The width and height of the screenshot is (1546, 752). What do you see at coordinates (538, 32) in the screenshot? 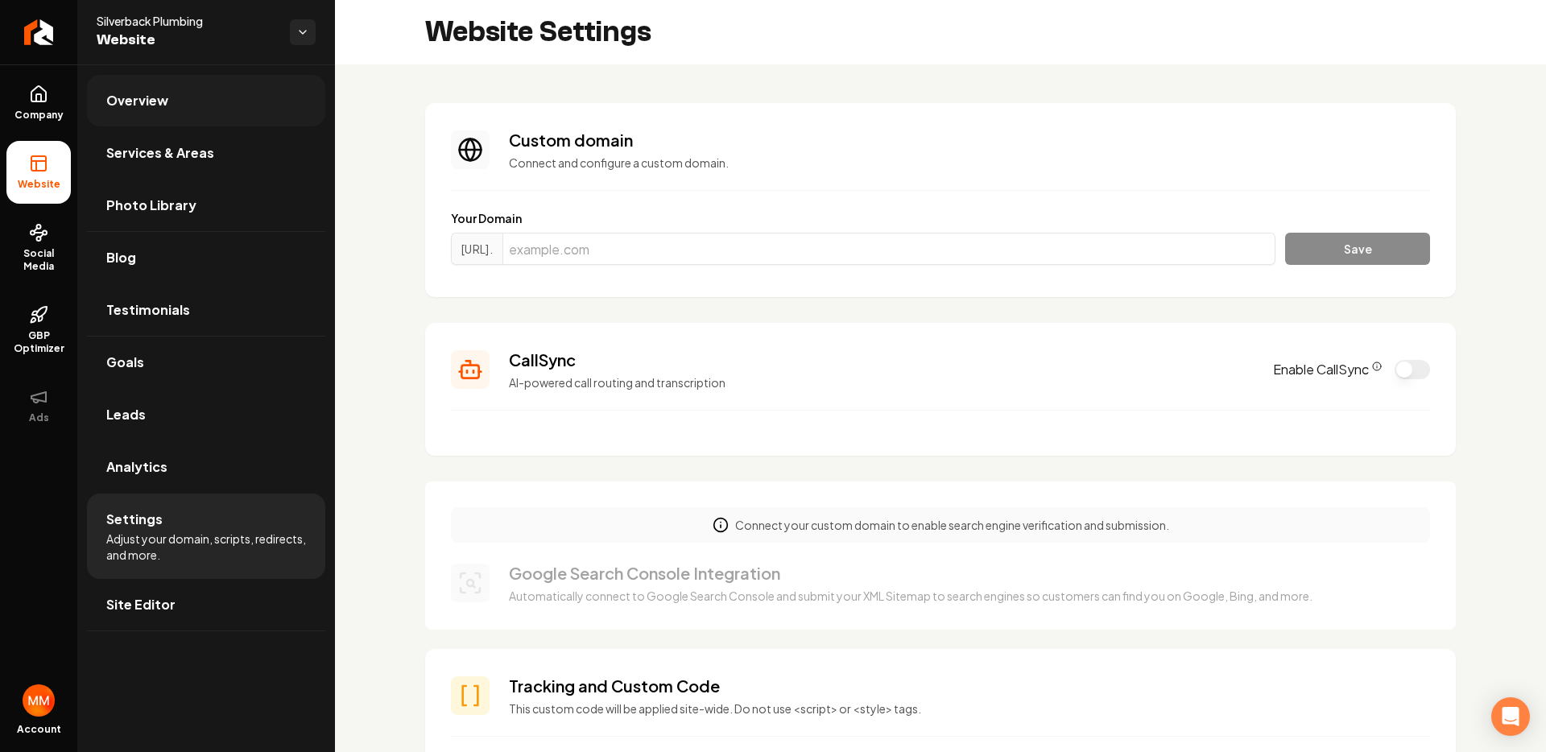
I see `h2: Website Settings` at bounding box center [538, 32].